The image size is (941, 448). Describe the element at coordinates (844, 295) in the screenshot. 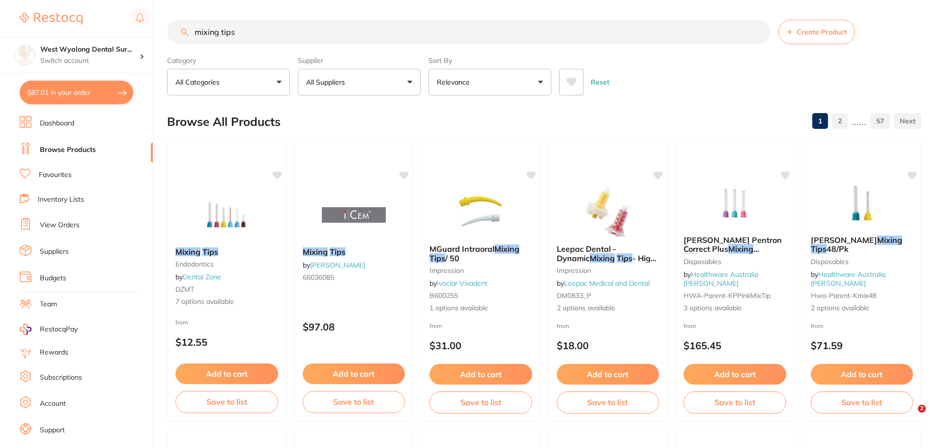

I see `span: Hwa-parent-kmix48` at that location.